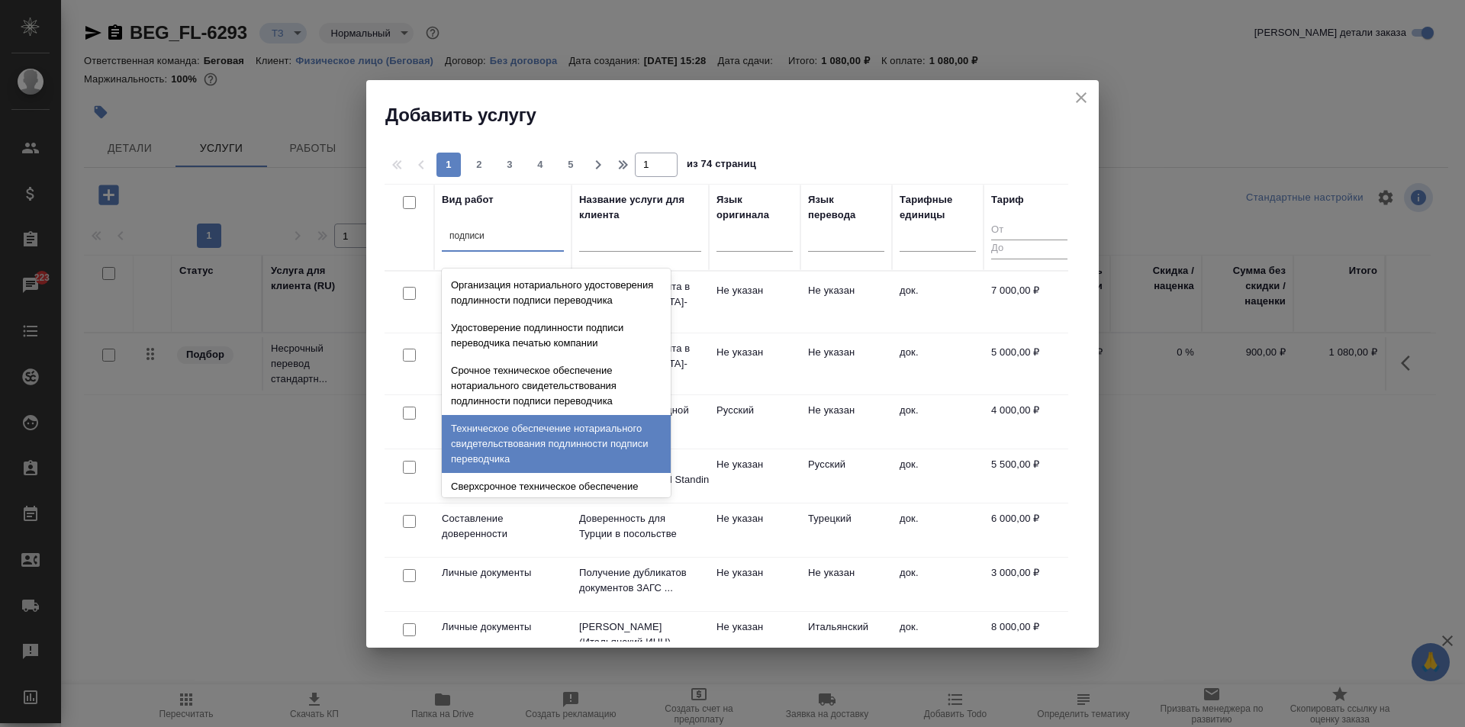 The width and height of the screenshot is (1465, 727). What do you see at coordinates (846, 208) in the screenshot?
I see `div: Язык перевода` at bounding box center [846, 208].